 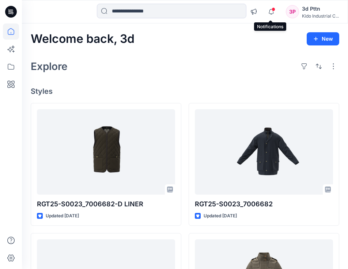 I want to click on h4: Styles, so click(x=185, y=91).